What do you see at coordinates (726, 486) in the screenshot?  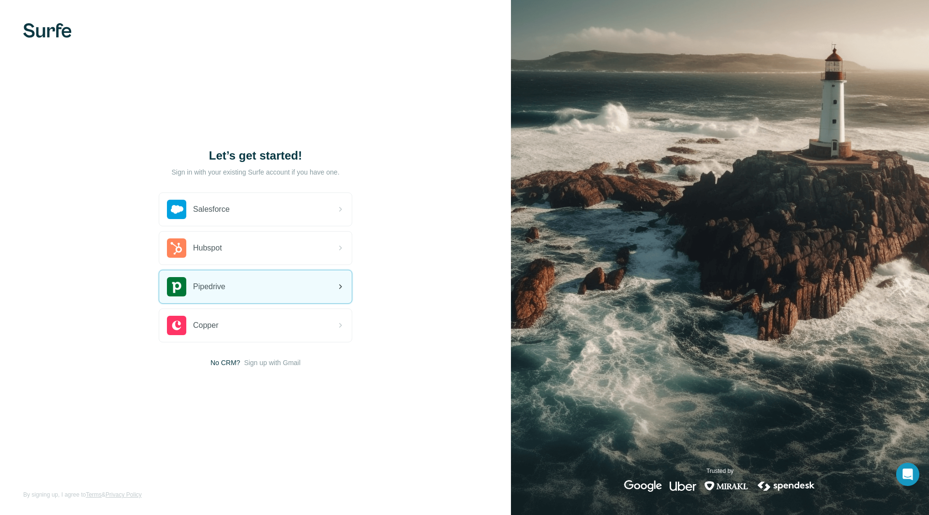 I see `img: mirakl's logo` at bounding box center [726, 486].